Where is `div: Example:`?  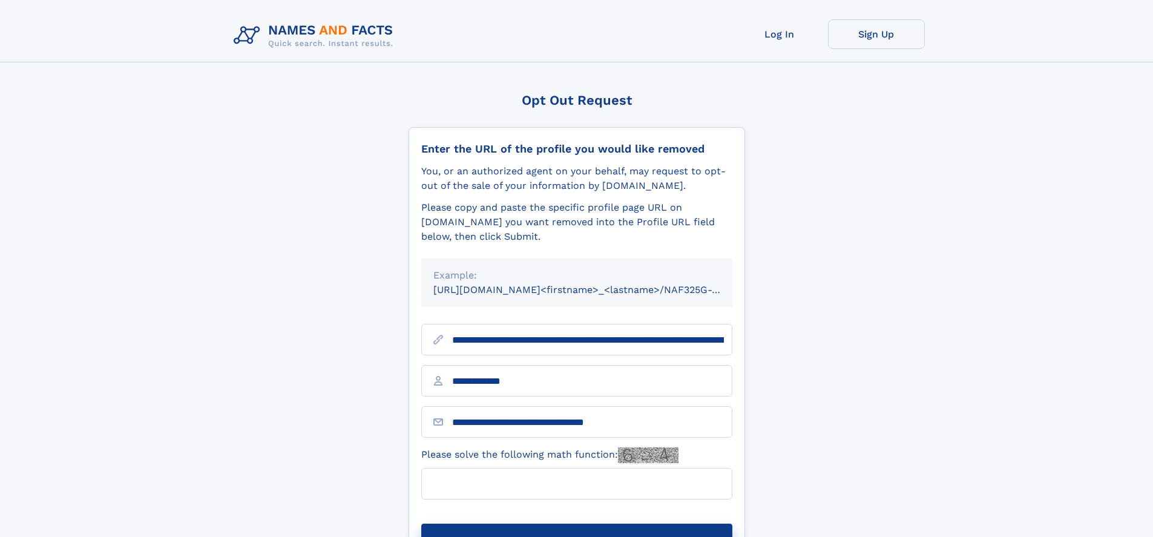 div: Example: is located at coordinates (577, 275).